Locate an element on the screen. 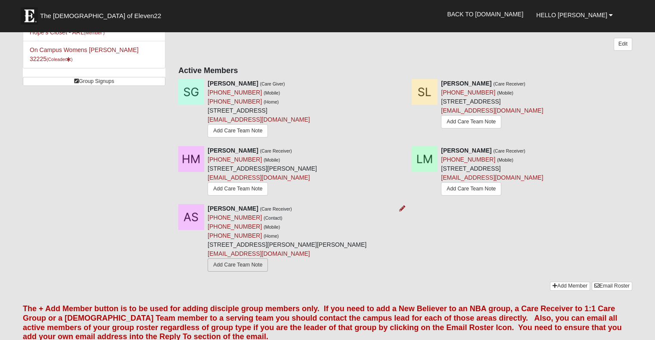  a: Add Member is located at coordinates (569, 286).